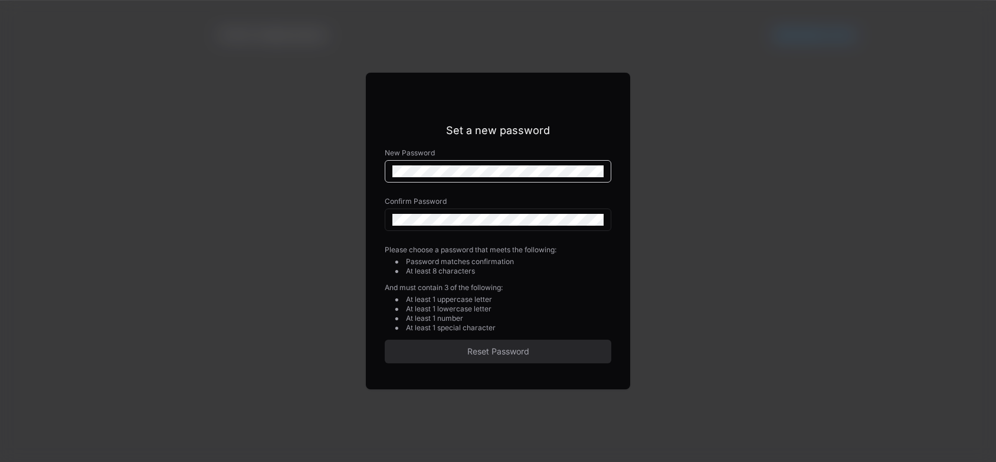 The width and height of the screenshot is (996, 462). Describe the element at coordinates (498, 250) in the screenshot. I see `div: Please choose a password that meets the following:` at that location.